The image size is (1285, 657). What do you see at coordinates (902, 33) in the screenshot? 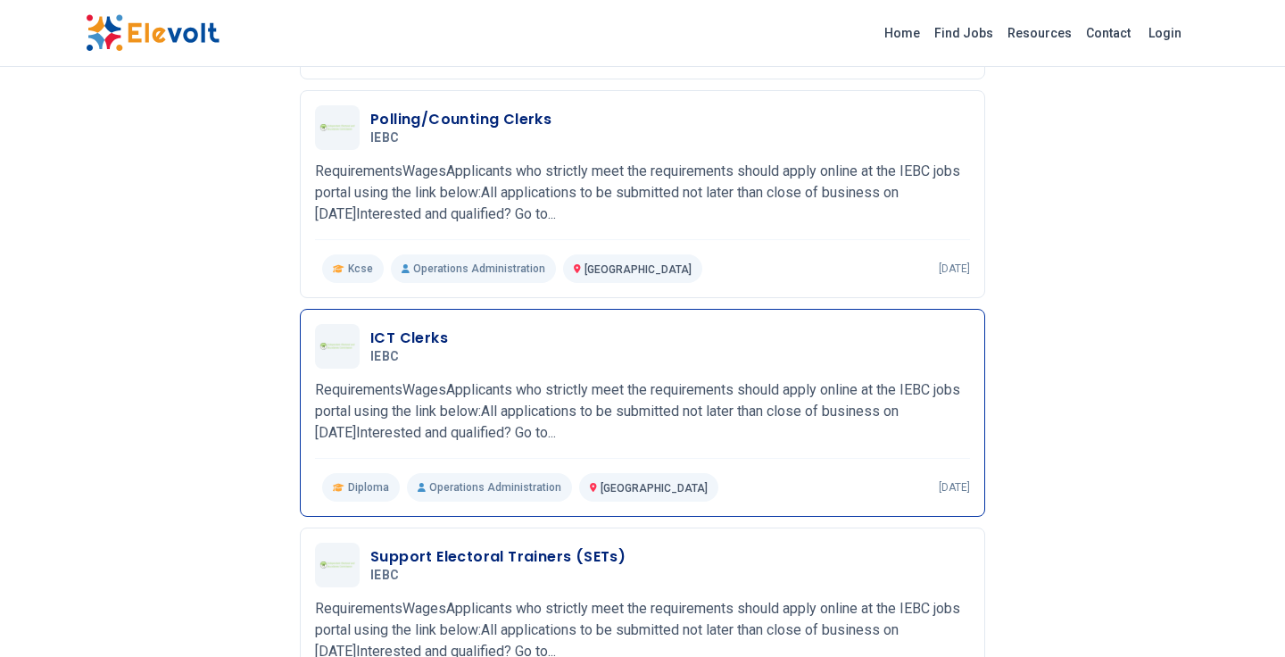
I see `a: Home` at bounding box center [902, 33].